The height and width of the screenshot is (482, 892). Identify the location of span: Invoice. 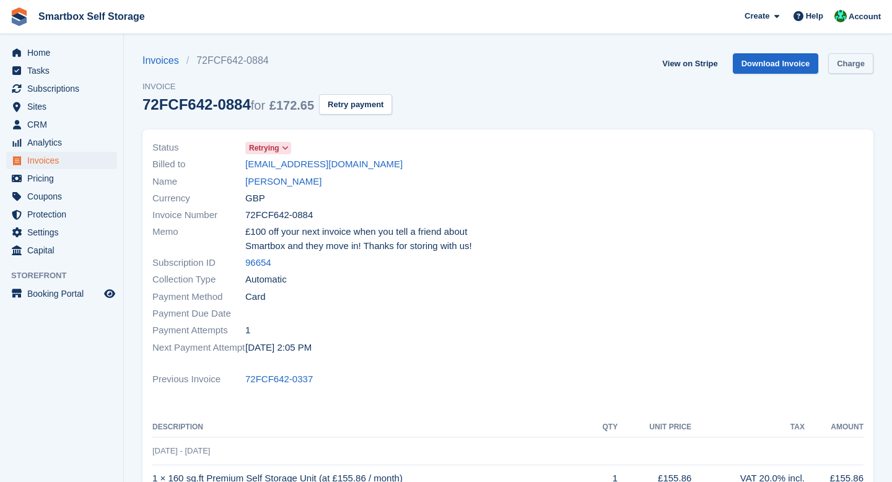
(267, 87).